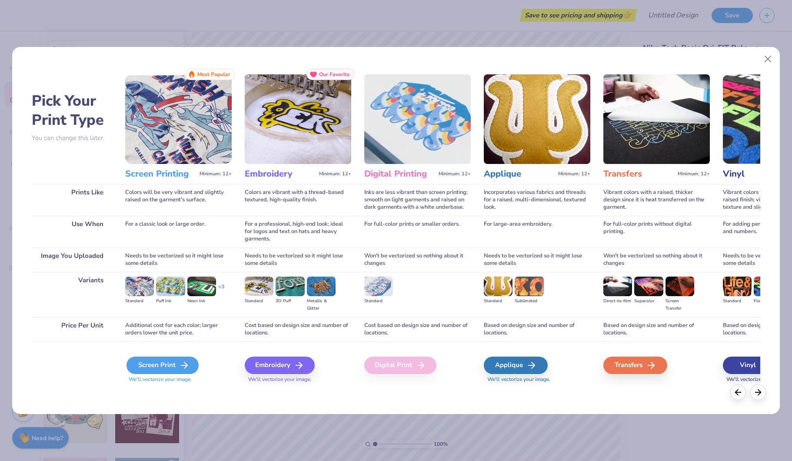 The height and width of the screenshot is (461, 792). What do you see at coordinates (537, 119) in the screenshot?
I see `img: Applique` at bounding box center [537, 119].